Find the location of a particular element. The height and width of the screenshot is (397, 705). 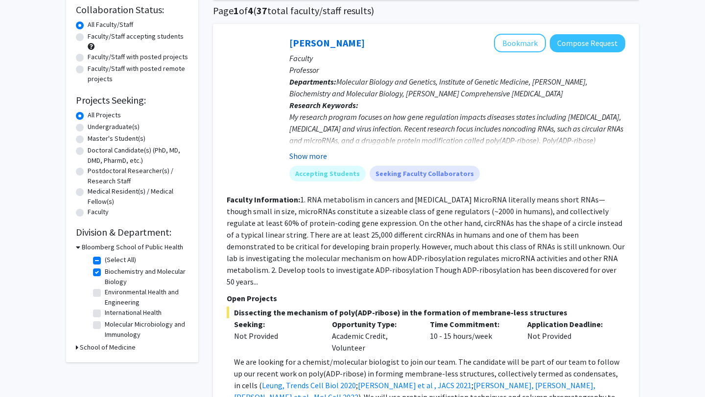

label: All Projects is located at coordinates (104, 115).